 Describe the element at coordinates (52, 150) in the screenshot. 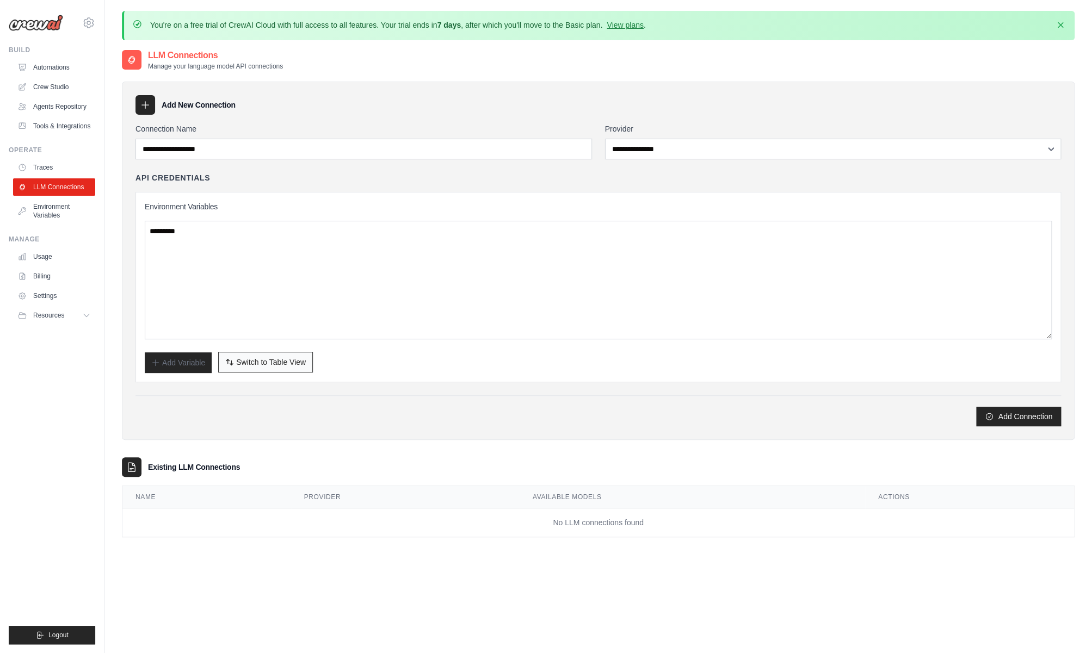

I see `div: Operate` at that location.